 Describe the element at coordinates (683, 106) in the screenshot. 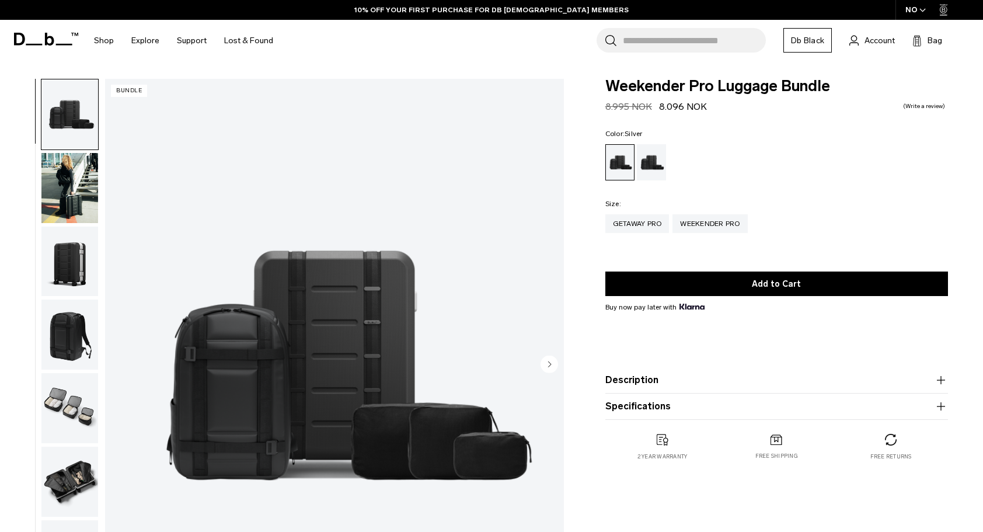

I see `span: 8.096 NOK` at that location.